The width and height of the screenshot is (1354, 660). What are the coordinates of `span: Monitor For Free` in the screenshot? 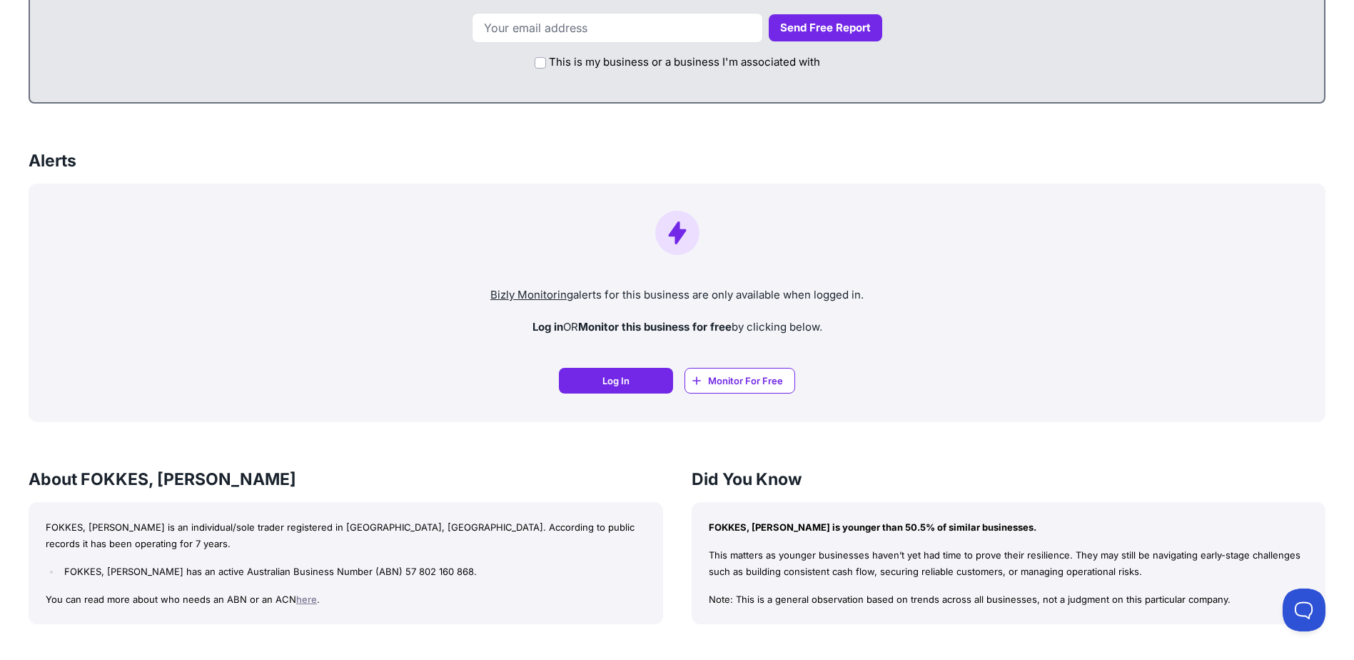 It's located at (745, 381).